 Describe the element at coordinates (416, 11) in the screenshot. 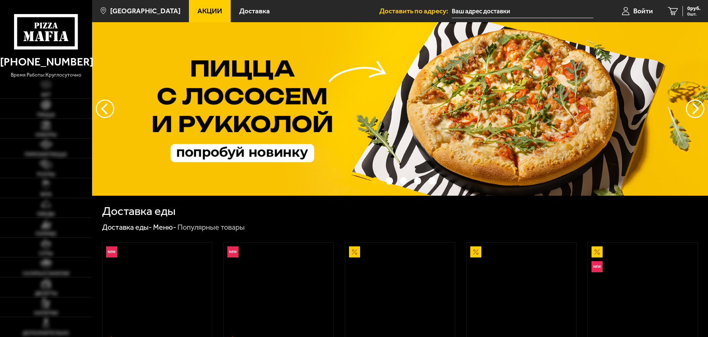

I see `span: Доставить по адресу:` at that location.